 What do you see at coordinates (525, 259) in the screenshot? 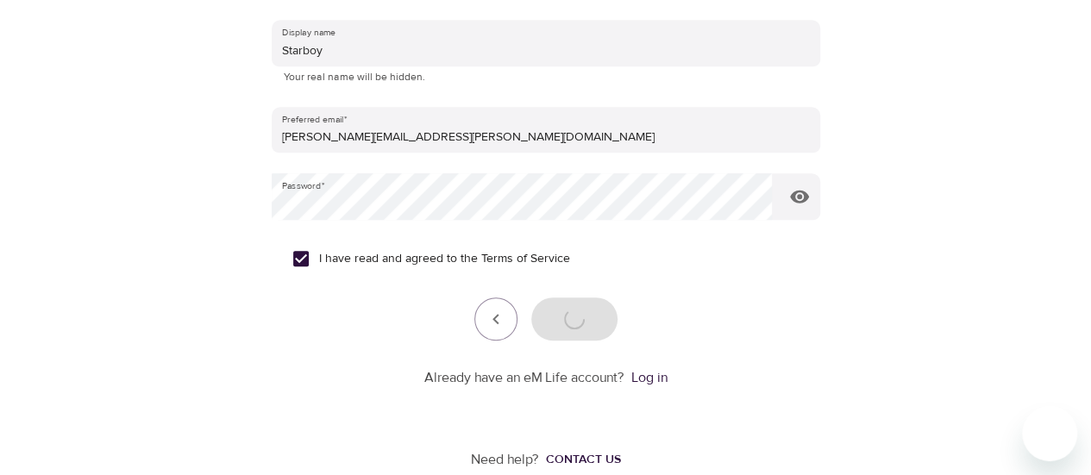
I see `a: Terms of Service` at bounding box center [525, 259].